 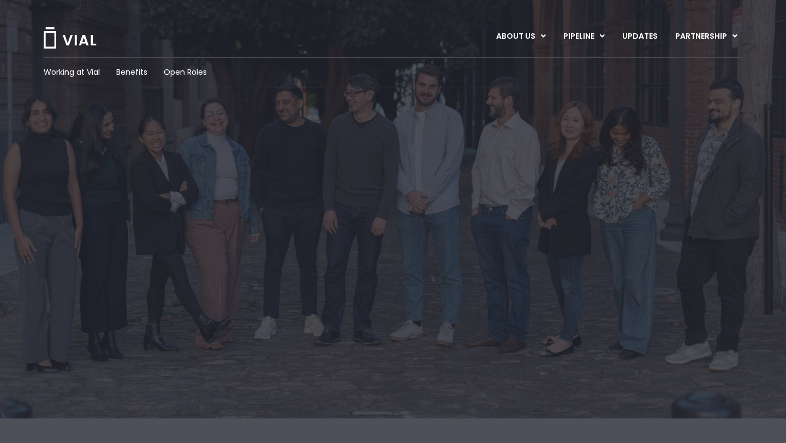 What do you see at coordinates (185, 72) in the screenshot?
I see `a: Open Roles` at bounding box center [185, 72].